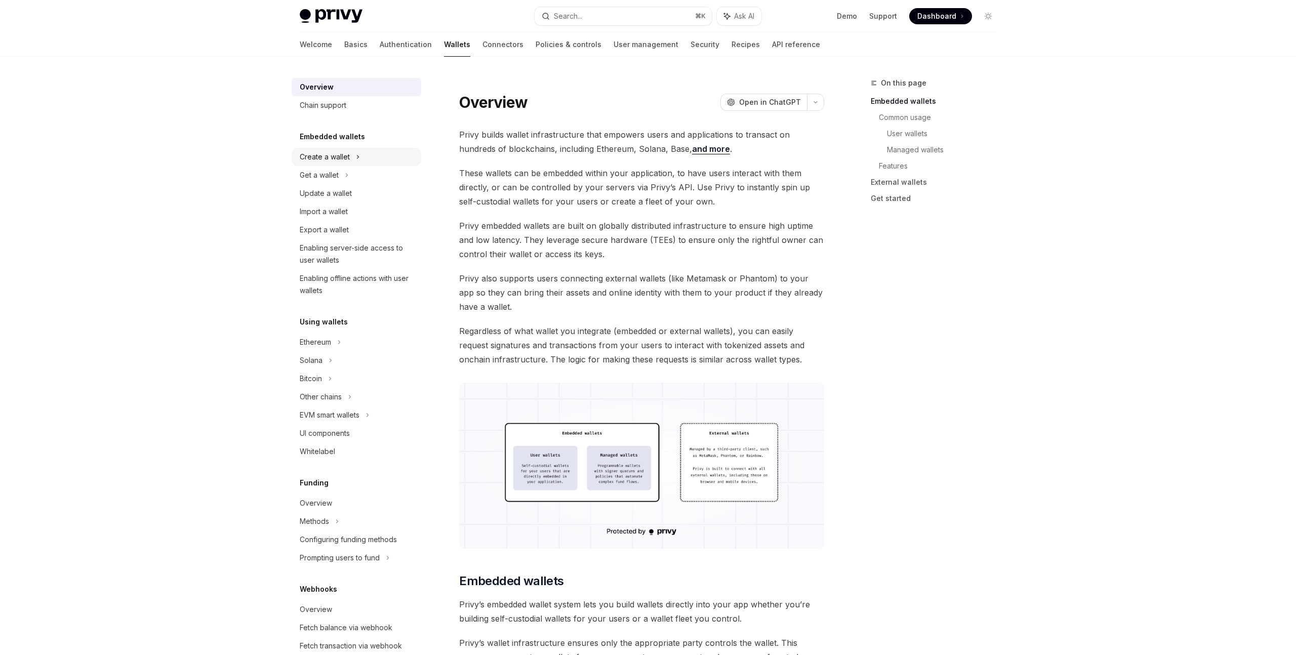  Describe the element at coordinates (330, 415) in the screenshot. I see `div: EVM smart wallets` at that location.